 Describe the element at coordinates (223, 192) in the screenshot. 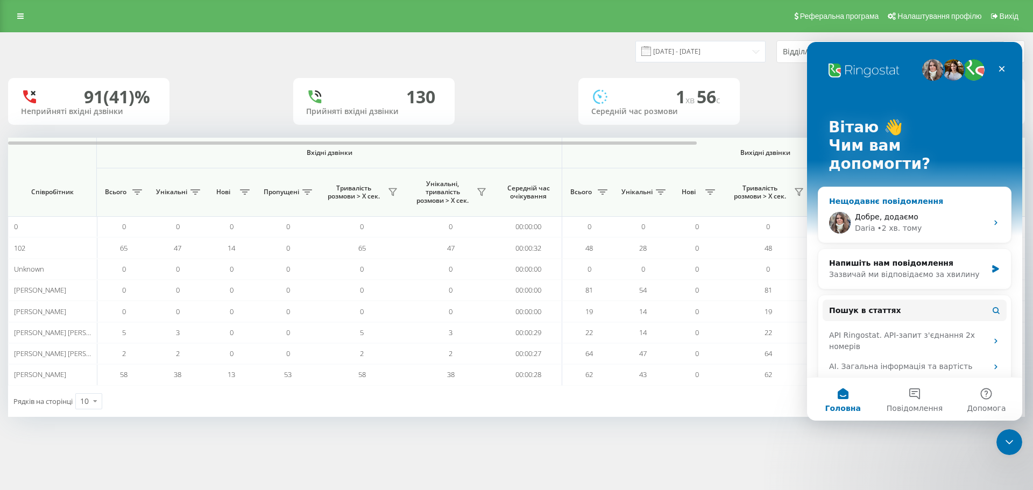

I see `span: Нові` at that location.